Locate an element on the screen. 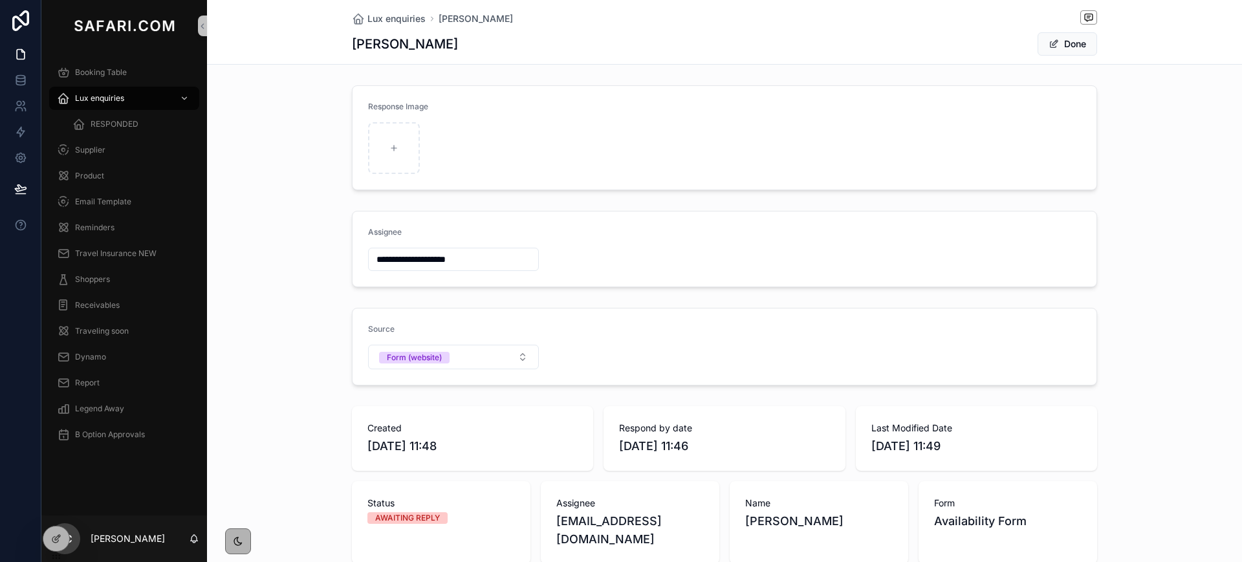 The image size is (1242, 562). div: Form (website) is located at coordinates (414, 358).